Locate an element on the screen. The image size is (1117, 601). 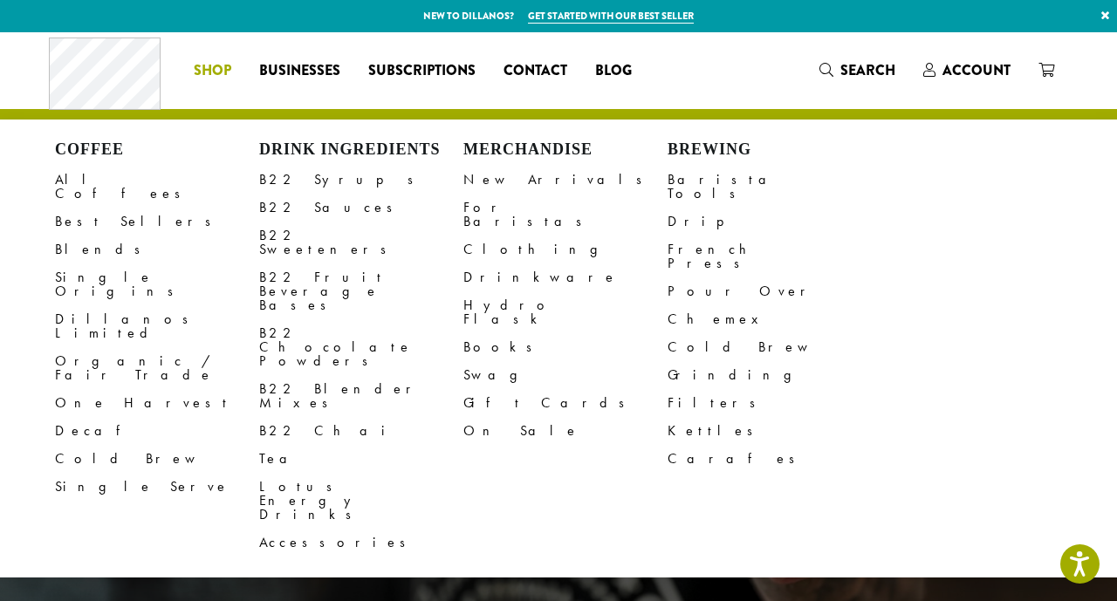
h4: Coffee is located at coordinates (157, 150).